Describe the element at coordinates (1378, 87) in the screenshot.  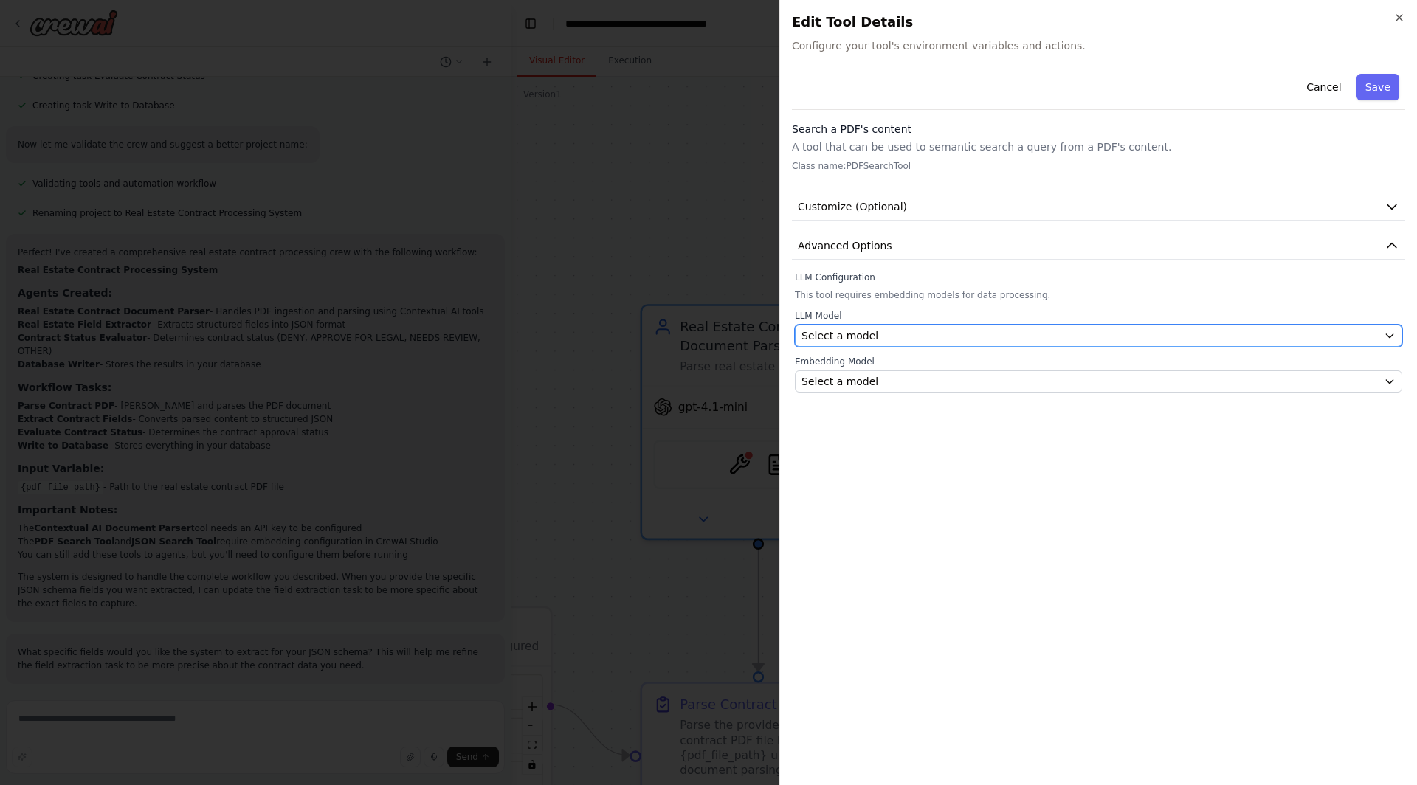
I see `button: Save` at that location.